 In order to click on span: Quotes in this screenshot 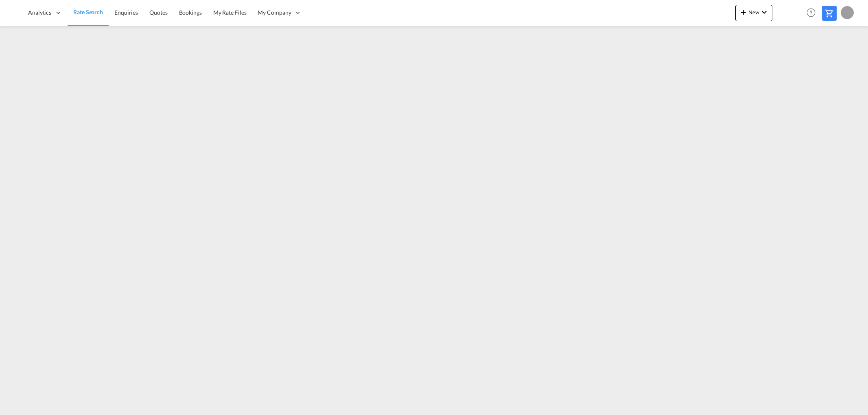, I will do `click(158, 12)`.